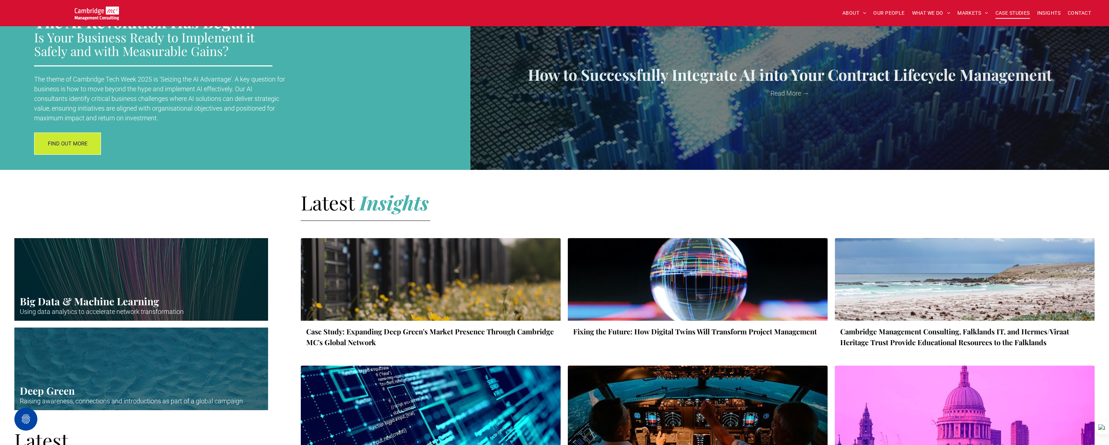 This screenshot has width=1109, height=445. I want to click on a: A vivid photo of the skyline of Stanley on the Falkland Islands, digital transformation, so click(965, 280).